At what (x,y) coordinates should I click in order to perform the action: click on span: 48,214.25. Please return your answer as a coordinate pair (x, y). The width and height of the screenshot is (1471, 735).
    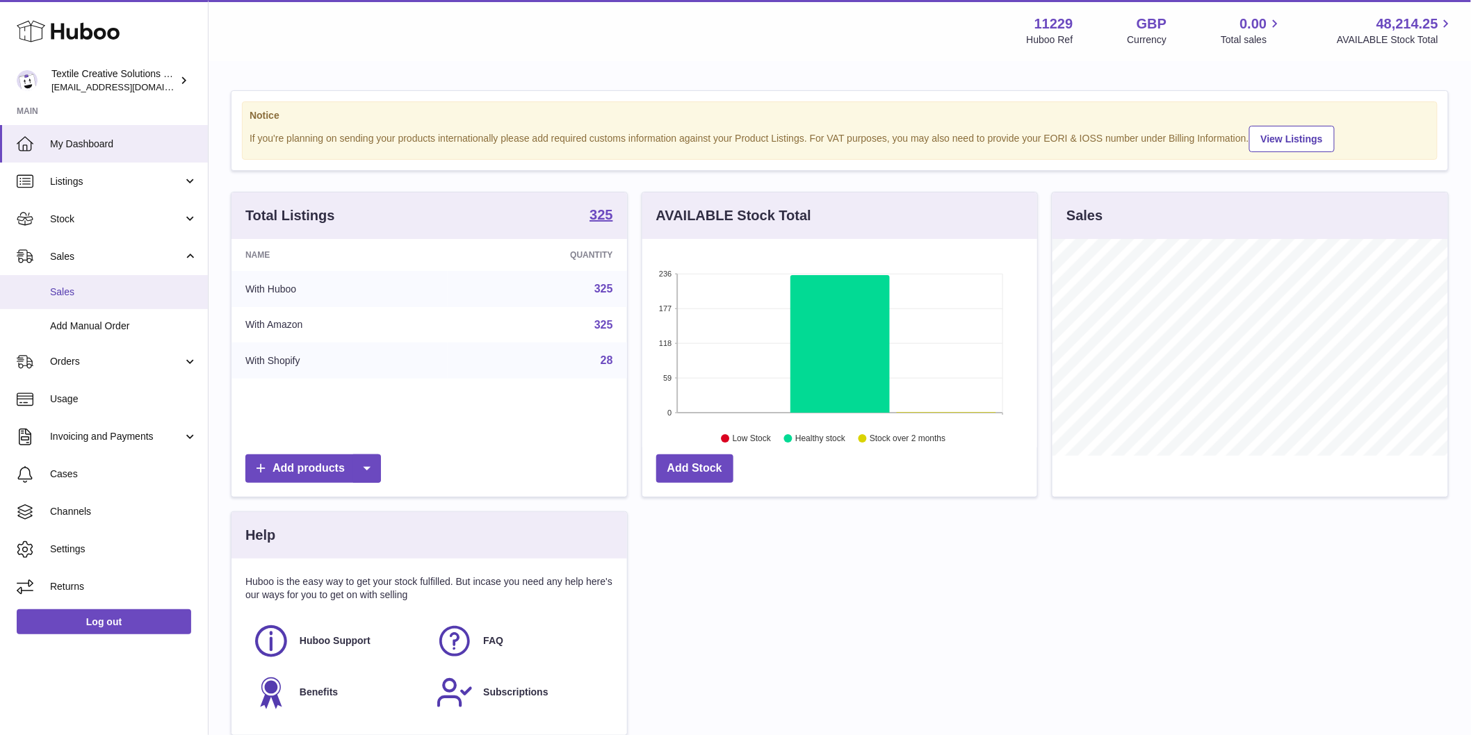
    Looking at the image, I should click on (1407, 24).